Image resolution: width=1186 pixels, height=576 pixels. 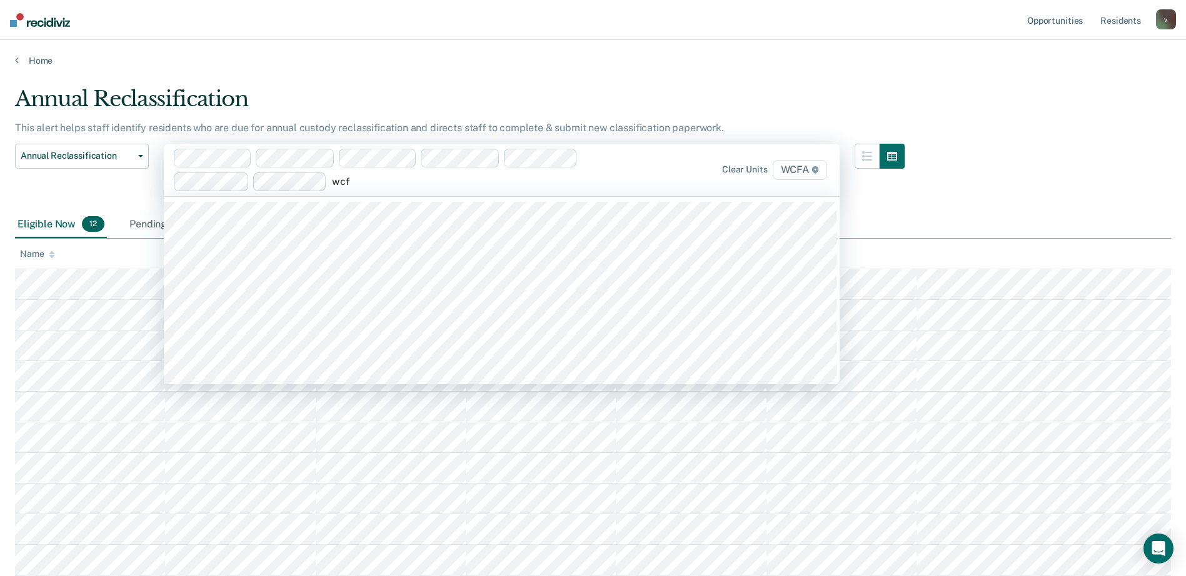 I want to click on button: v, so click(x=1166, y=19).